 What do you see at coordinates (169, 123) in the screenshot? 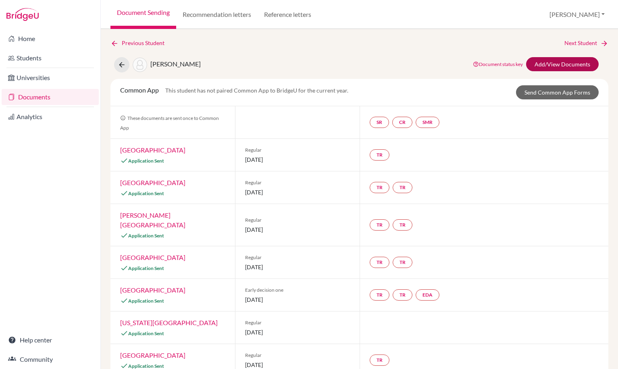
I see `span: These documents are sent once to Common App` at bounding box center [169, 123].